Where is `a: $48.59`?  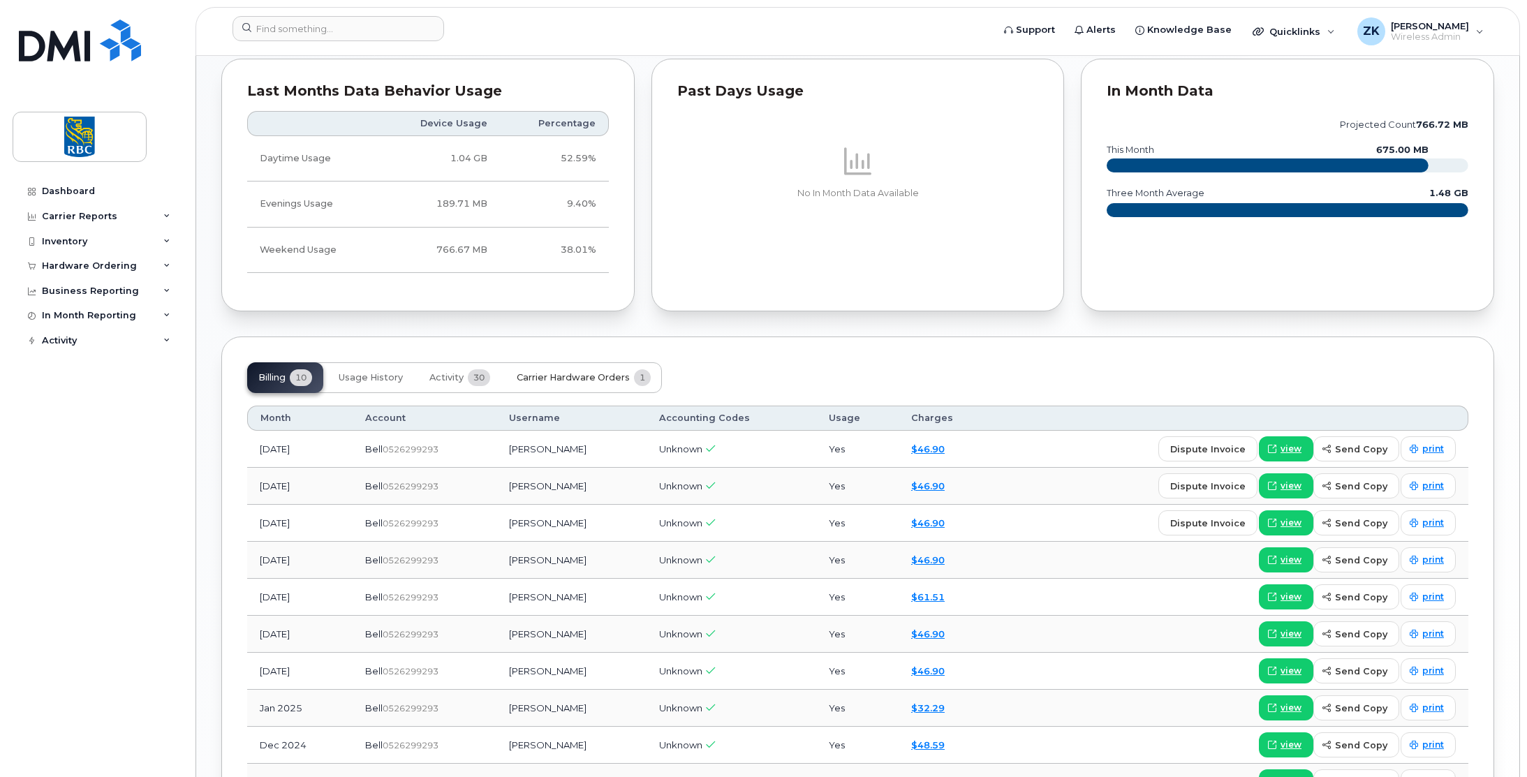
a: $48.59 is located at coordinates (928, 745).